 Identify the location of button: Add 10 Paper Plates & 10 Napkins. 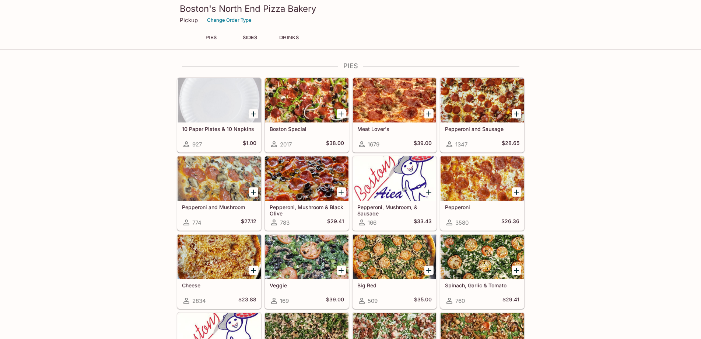
(253, 113).